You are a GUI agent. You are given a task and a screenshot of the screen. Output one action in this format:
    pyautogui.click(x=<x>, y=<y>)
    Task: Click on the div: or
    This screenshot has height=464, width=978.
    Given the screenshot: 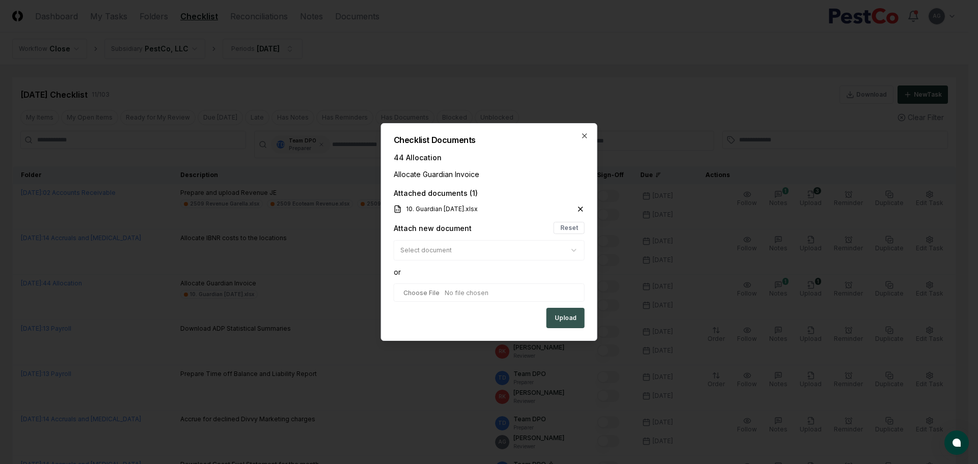 What is the action you would take?
    pyautogui.click(x=489, y=272)
    